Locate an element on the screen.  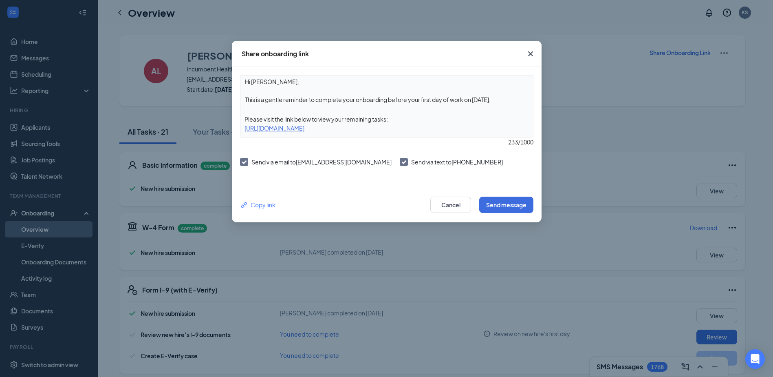
div: Please visit the link below to view your remaining tasks: is located at coordinates (387, 119).